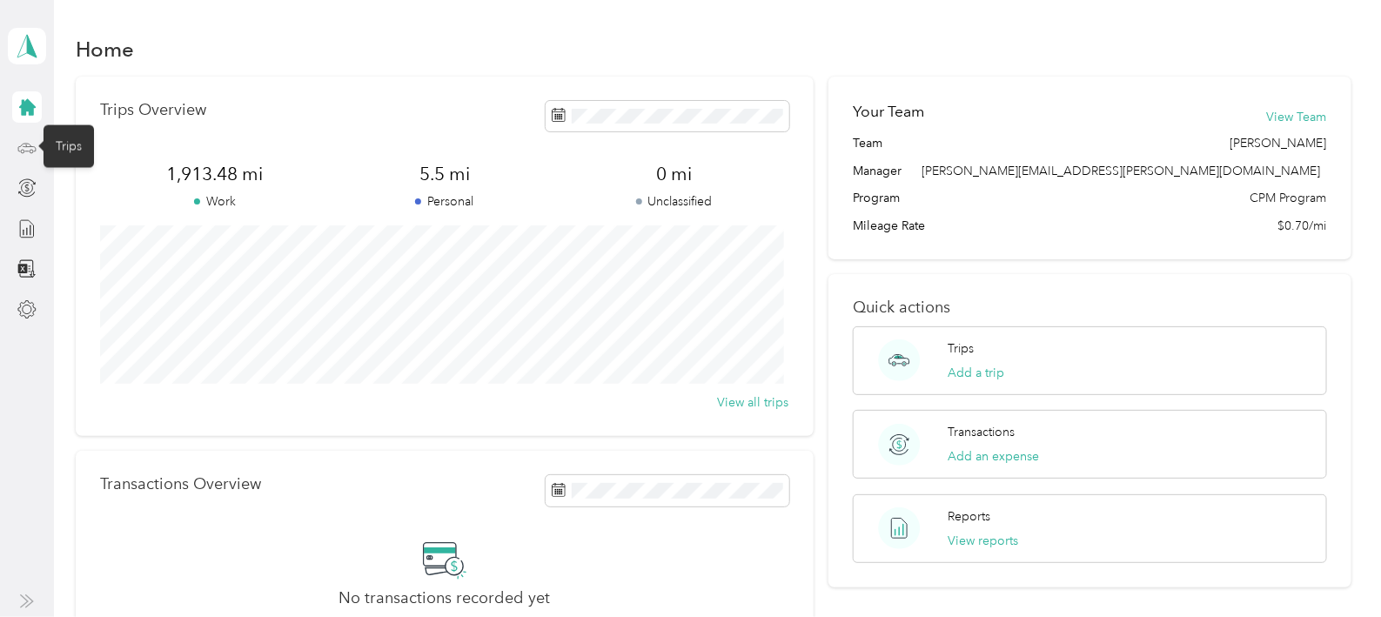 Image resolution: width=1381 pixels, height=617 pixels. What do you see at coordinates (445, 201) in the screenshot?
I see `p: Personal` at bounding box center [445, 201].